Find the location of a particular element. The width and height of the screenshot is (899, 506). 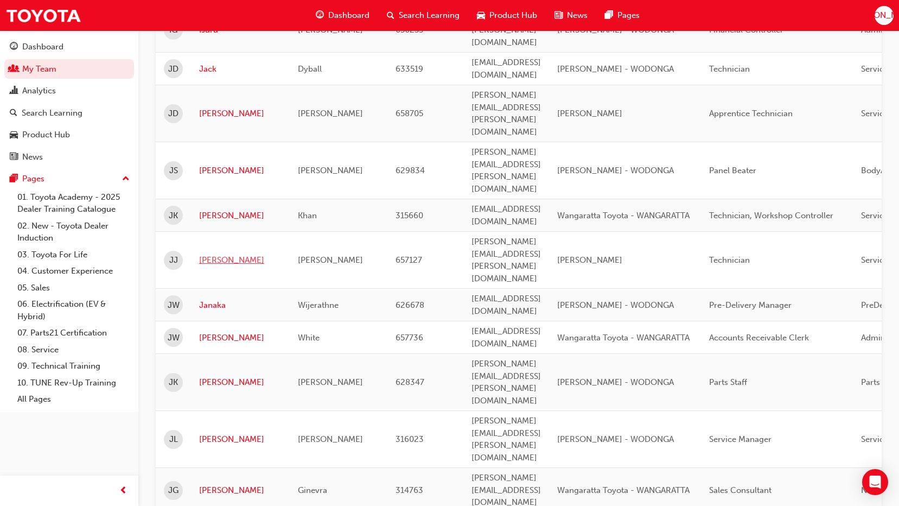

div: Pages is located at coordinates (33, 178).